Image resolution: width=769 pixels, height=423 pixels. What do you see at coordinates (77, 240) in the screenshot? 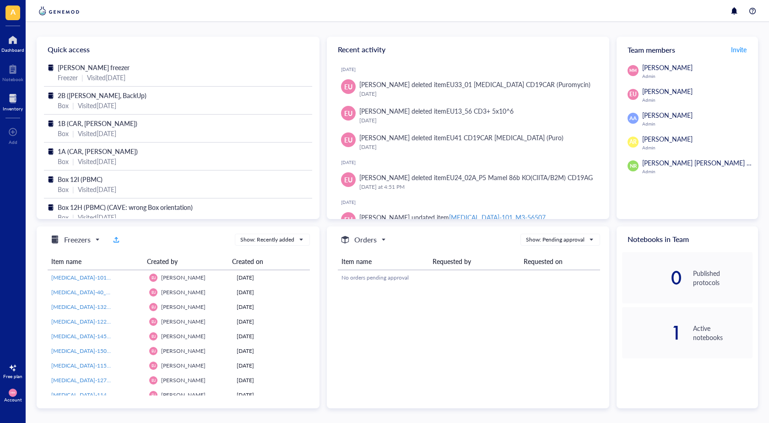
I see `h5: Freezers` at bounding box center [77, 240].